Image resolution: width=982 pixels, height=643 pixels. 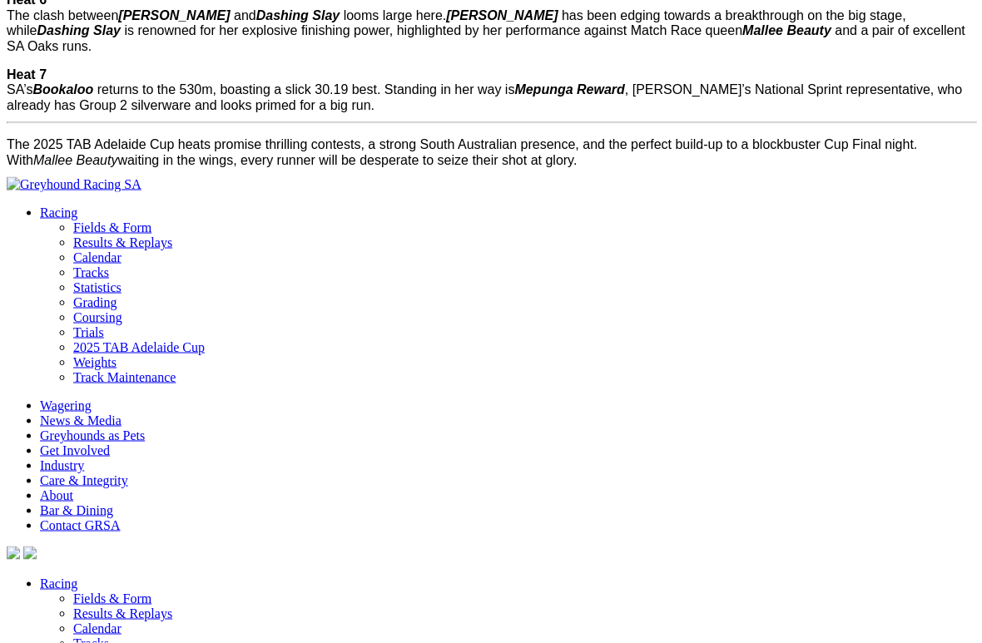 I want to click on a: Weights, so click(x=95, y=362).